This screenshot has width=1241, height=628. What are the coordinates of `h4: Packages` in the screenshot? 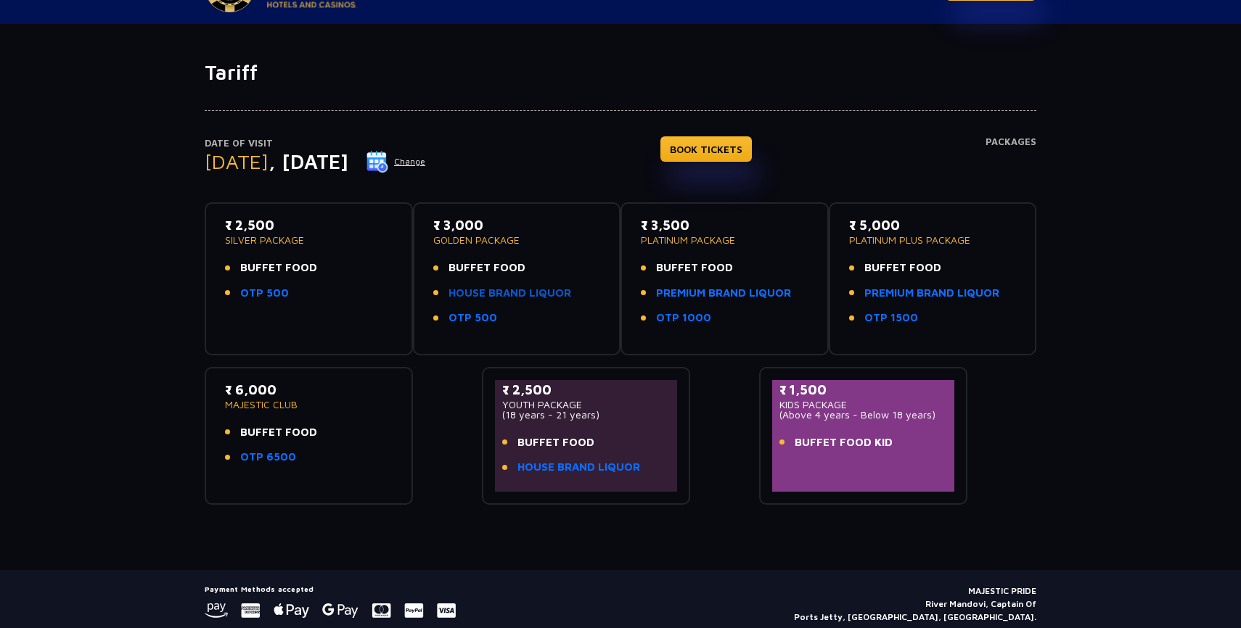 It's located at (1011, 163).